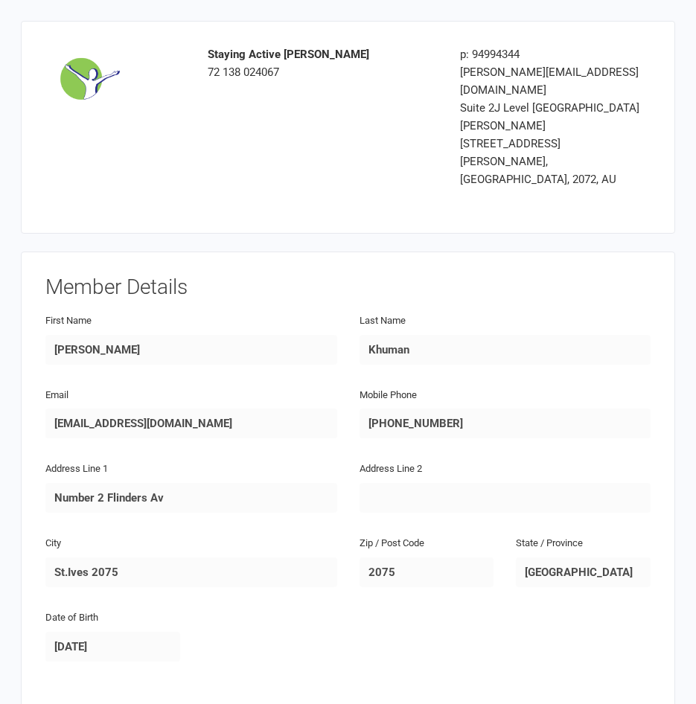  What do you see at coordinates (388, 395) in the screenshot?
I see `label: Mobile Phone` at bounding box center [388, 395].